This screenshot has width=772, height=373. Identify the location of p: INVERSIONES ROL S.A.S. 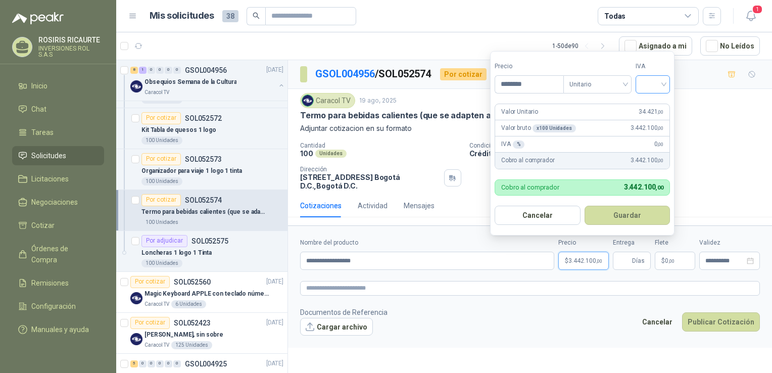
(71, 52).